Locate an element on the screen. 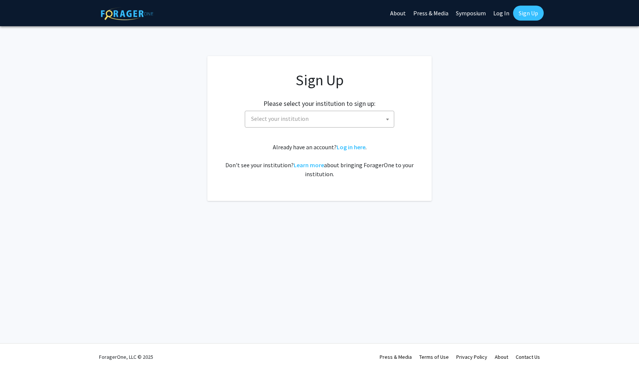 This screenshot has width=639, height=370. h2: Please select your institution to sign up: is located at coordinates (319, 103).